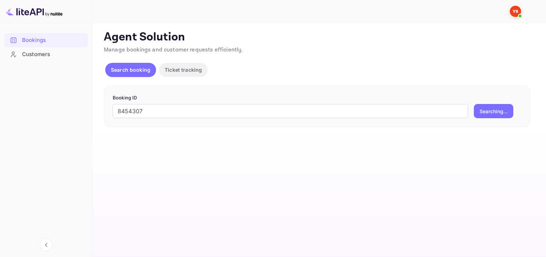 The width and height of the screenshot is (546, 257). What do you see at coordinates (130, 70) in the screenshot?
I see `p: Search booking` at bounding box center [130, 70].